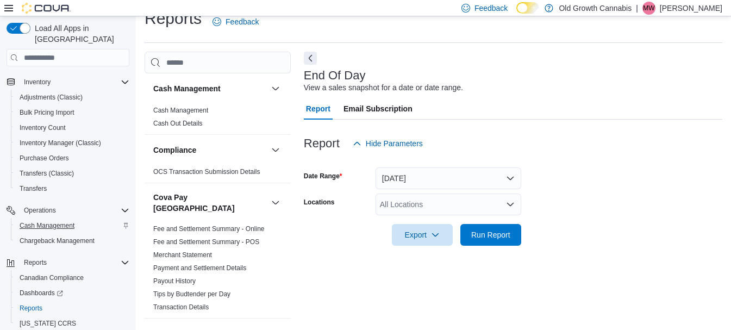 The height and width of the screenshot is (330, 731). Describe the element at coordinates (209, 229) in the screenshot. I see `a: Fee and Settlement Summary - Online` at that location.